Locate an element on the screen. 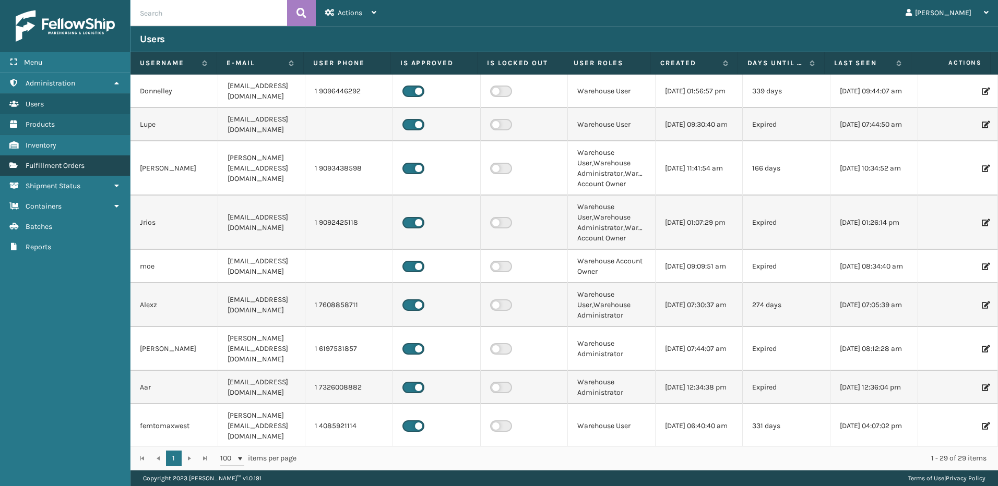  label: Days until password expires is located at coordinates (775, 63).